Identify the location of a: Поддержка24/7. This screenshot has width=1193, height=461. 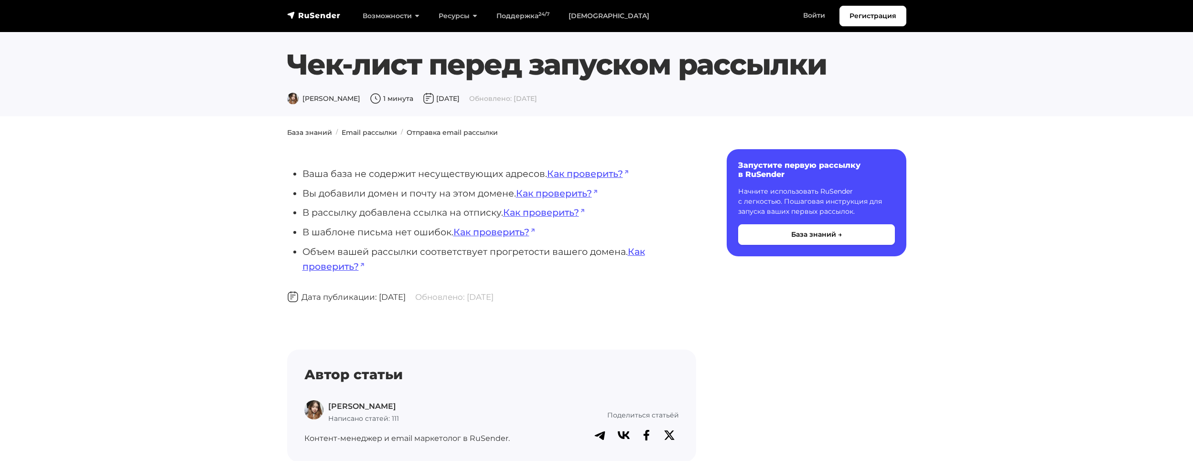
(523, 16).